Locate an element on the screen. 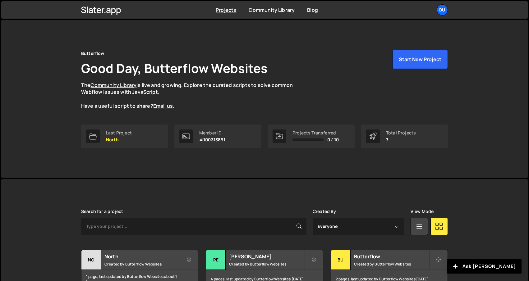 Image resolution: width=529 pixels, height=281 pixels. p: 7 is located at coordinates (401, 140).